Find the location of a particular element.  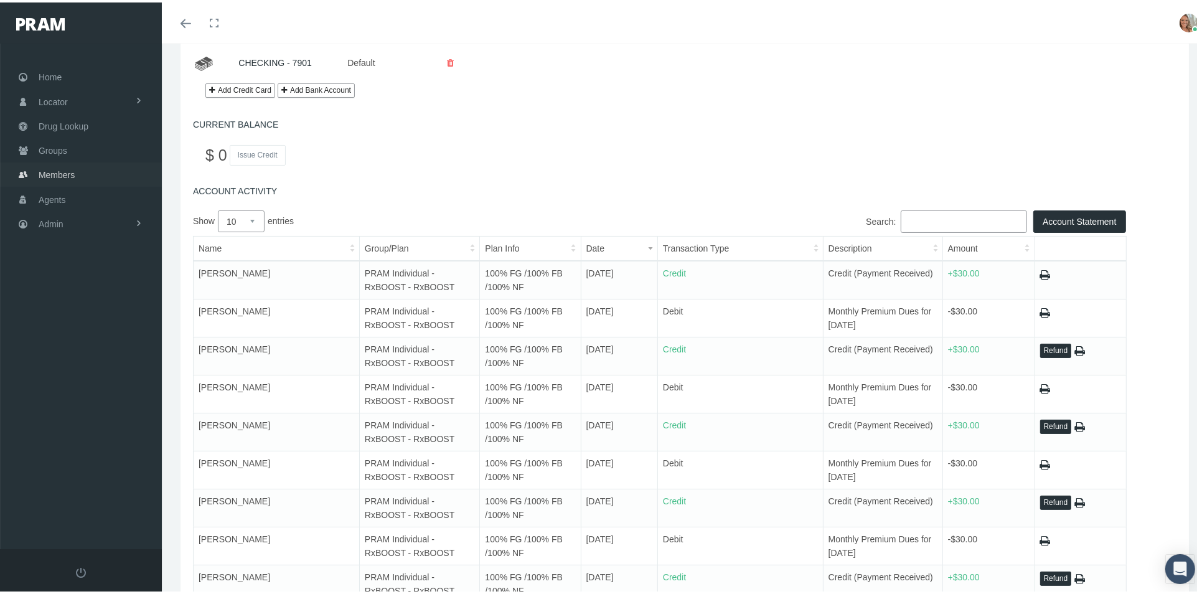

div: Open Intercom Messenger is located at coordinates (1180, 567).